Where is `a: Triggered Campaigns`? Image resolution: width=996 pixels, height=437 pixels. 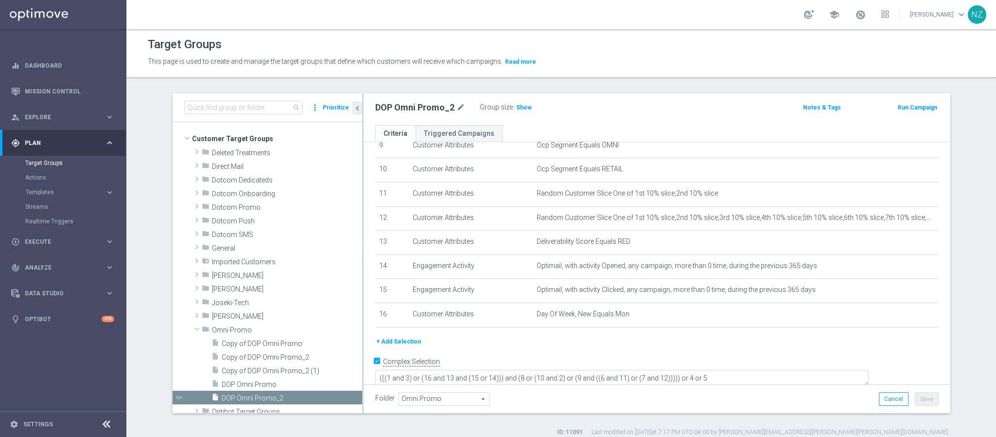 a: Triggered Campaigns is located at coordinates (459, 133).